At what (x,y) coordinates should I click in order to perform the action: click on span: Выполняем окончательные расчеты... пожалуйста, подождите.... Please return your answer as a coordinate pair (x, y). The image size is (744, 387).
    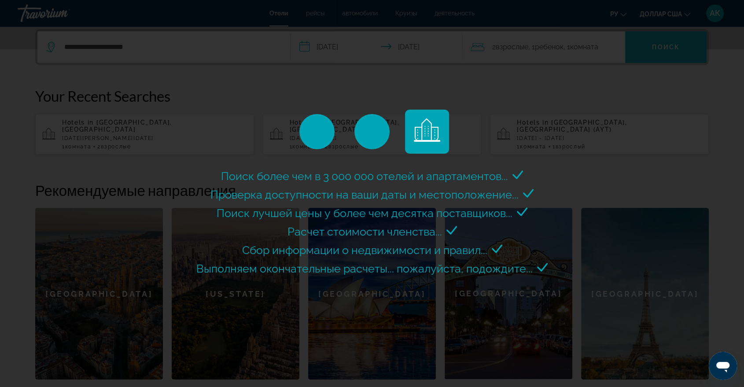
    Looking at the image, I should click on (365, 269).